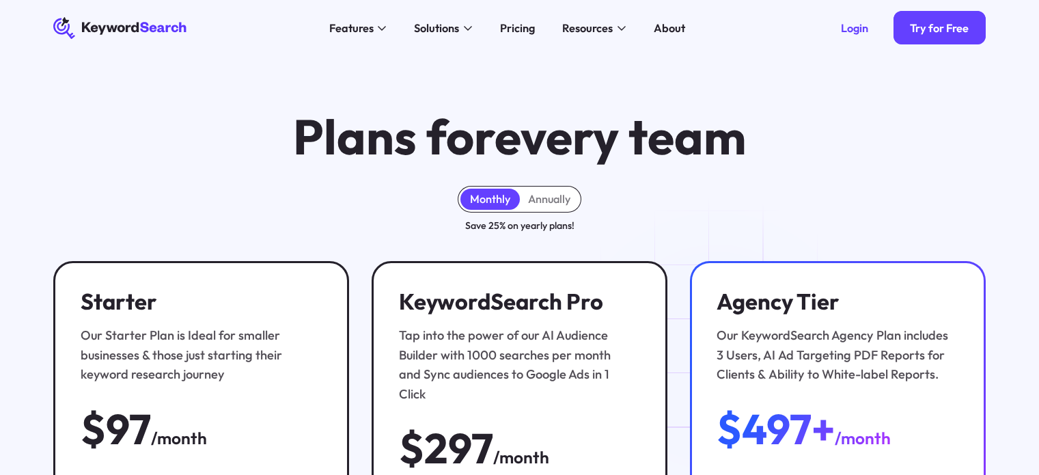 Image resolution: width=1039 pixels, height=475 pixels. What do you see at coordinates (520, 225) in the screenshot?
I see `div: Save 25% on yearly plans!` at bounding box center [520, 225].